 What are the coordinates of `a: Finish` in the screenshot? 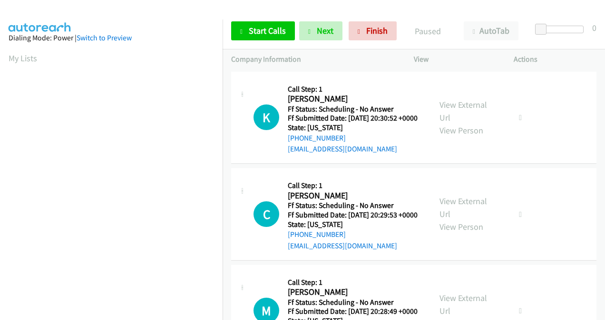 It's located at (372, 31).